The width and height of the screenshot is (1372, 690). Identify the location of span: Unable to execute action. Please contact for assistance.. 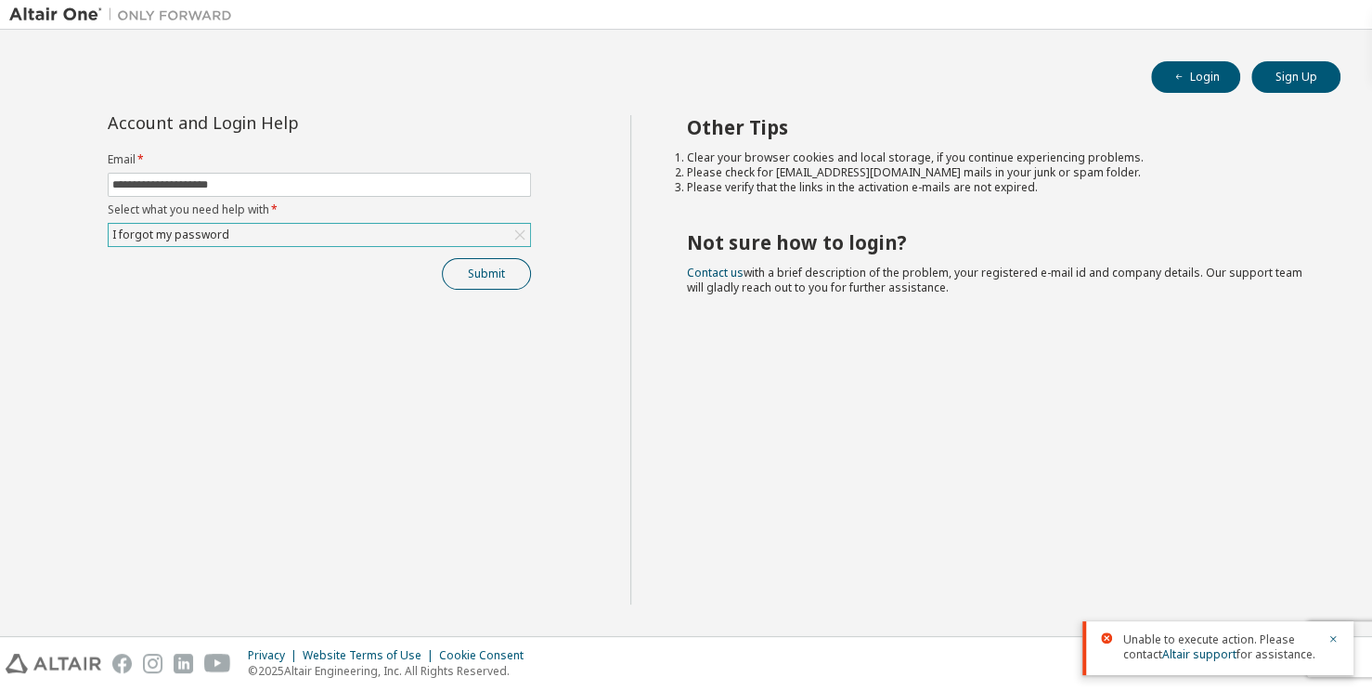
(1220, 647).